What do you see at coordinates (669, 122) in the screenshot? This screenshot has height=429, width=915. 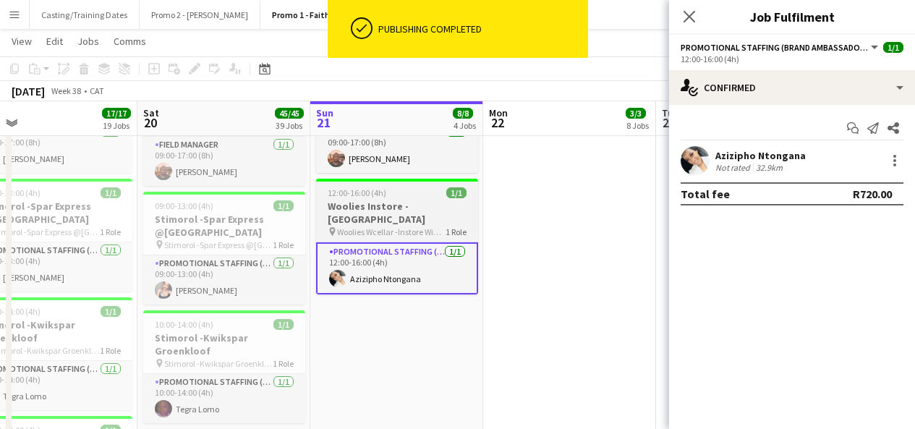 I see `span: 23` at bounding box center [669, 122].